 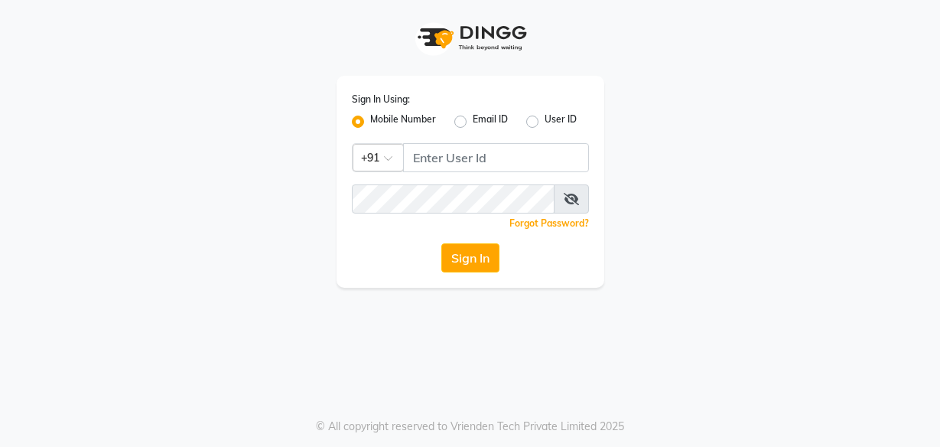 What do you see at coordinates (470, 37) in the screenshot?
I see `img: logo1.svg` at bounding box center [470, 37].